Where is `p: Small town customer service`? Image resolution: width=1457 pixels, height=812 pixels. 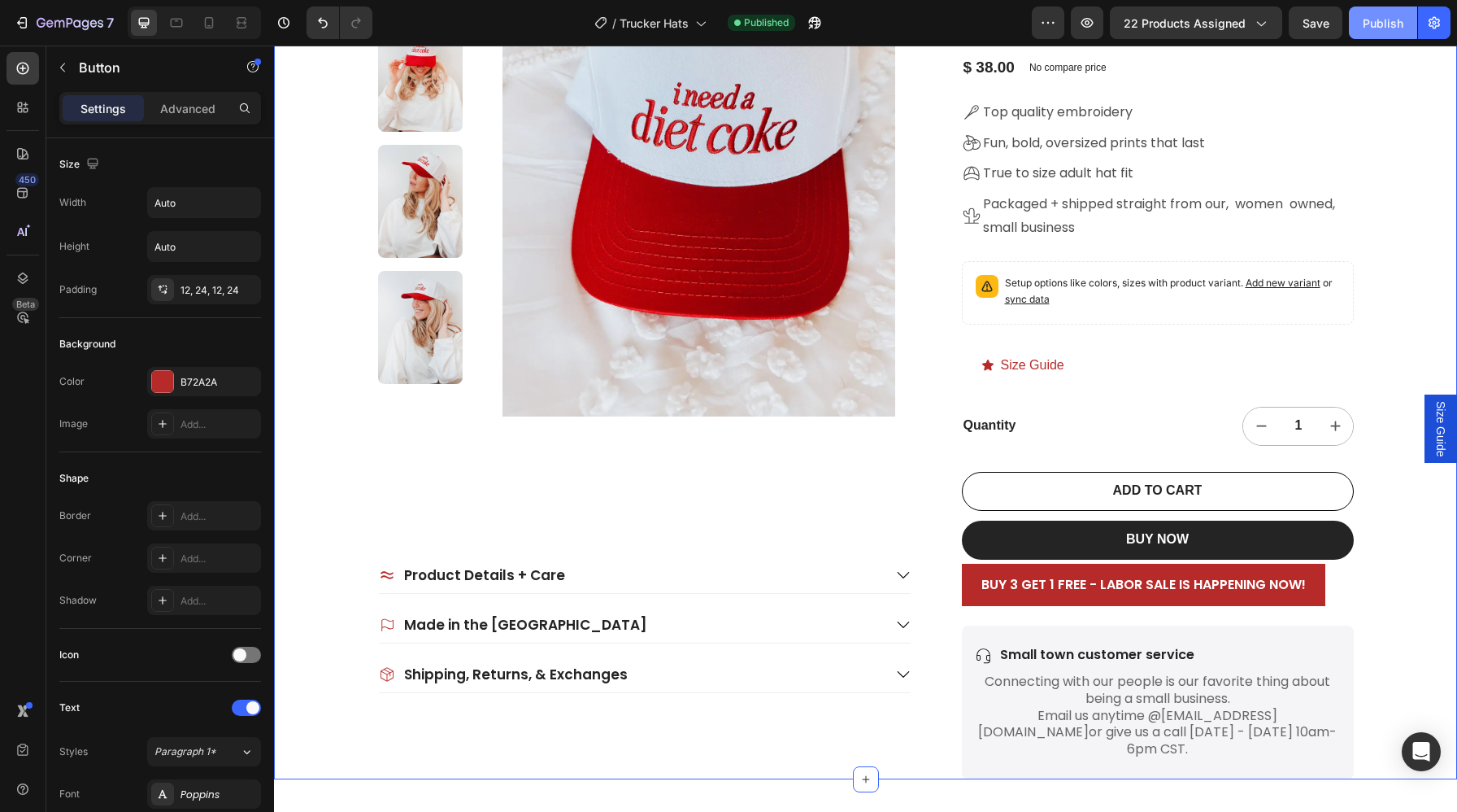 p: Small town customer service is located at coordinates (823, 609).